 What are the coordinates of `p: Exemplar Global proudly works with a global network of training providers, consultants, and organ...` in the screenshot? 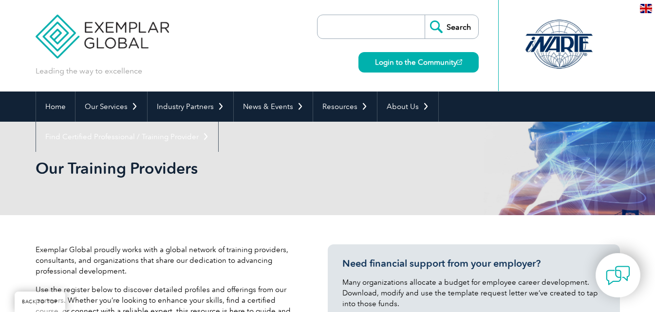 It's located at (167, 261).